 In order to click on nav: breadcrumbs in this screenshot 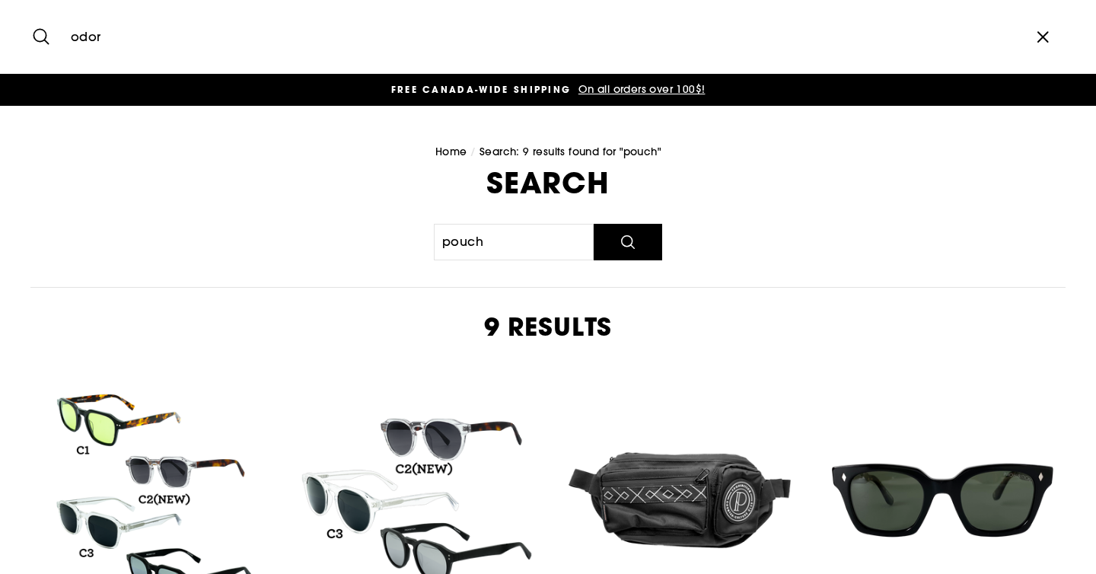, I will do `click(548, 152)`.